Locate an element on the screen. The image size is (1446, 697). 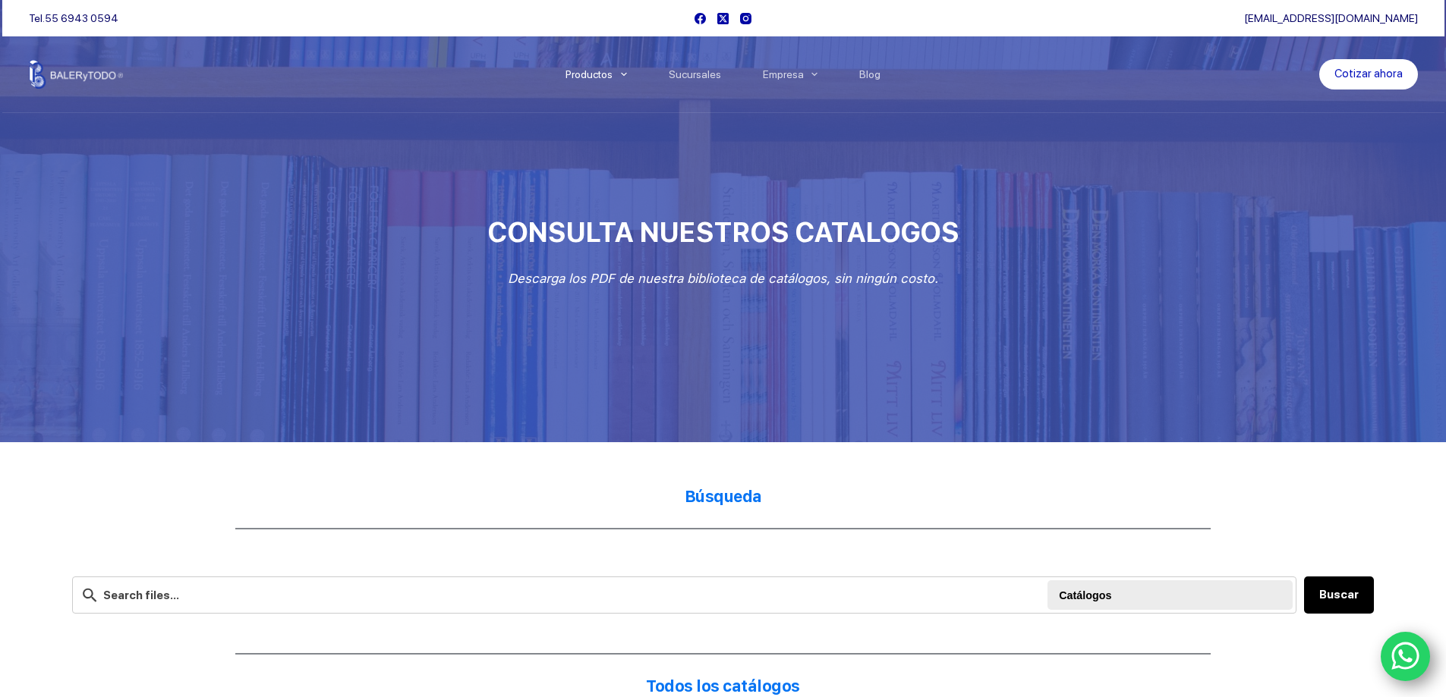
span: CONSULTA NUESTROS CATALOGOS is located at coordinates (723, 232).